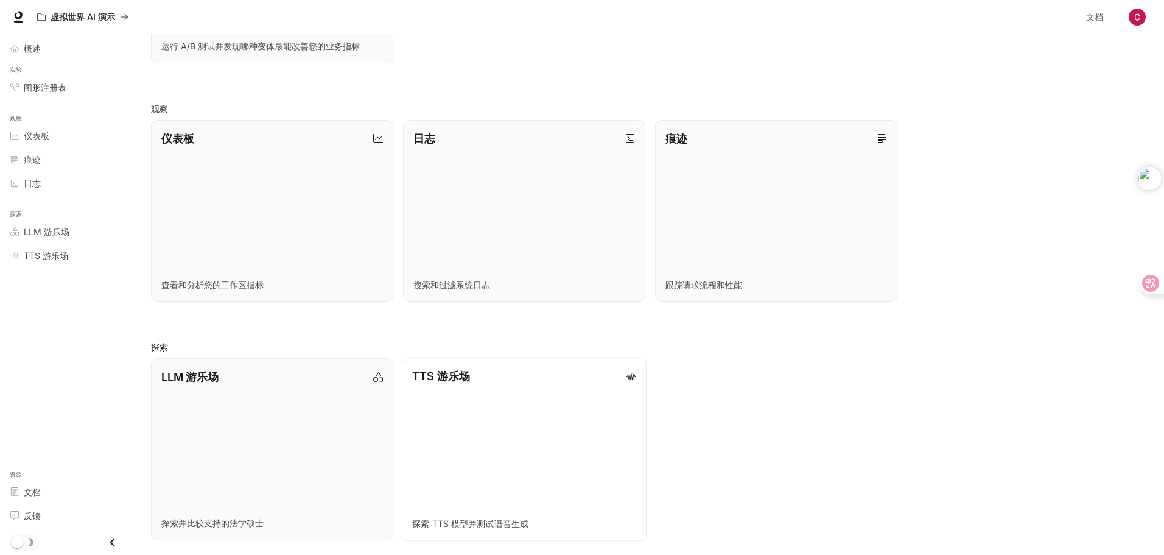 The height and width of the screenshot is (555, 1164). What do you see at coordinates (704, 284) in the screenshot?
I see `font: 跟踪请求流程和性能` at bounding box center [704, 284].